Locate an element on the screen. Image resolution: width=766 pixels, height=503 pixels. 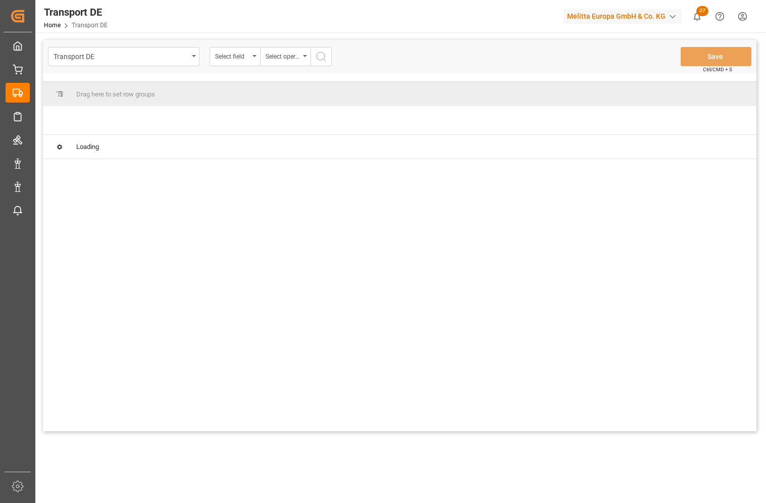
button: Melitta Europa GmbH & Co. KG is located at coordinates (624, 16).